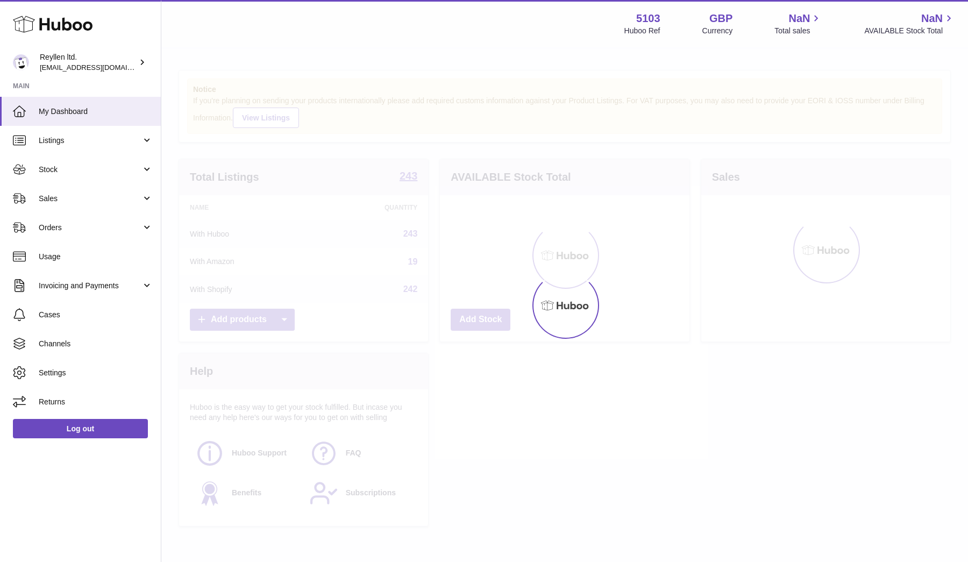  Describe the element at coordinates (88, 62) in the screenshot. I see `div: Reyllen ltd.` at that location.